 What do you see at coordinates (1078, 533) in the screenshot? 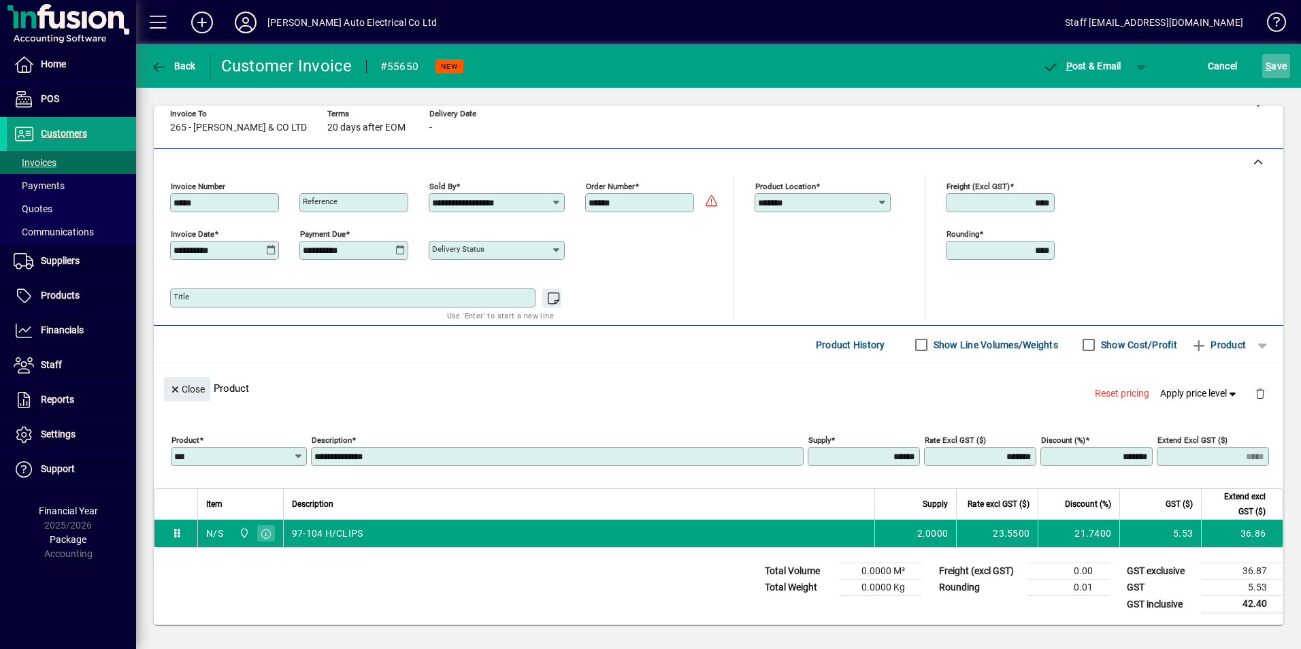
I see `td: 21.7400` at bounding box center [1078, 533].